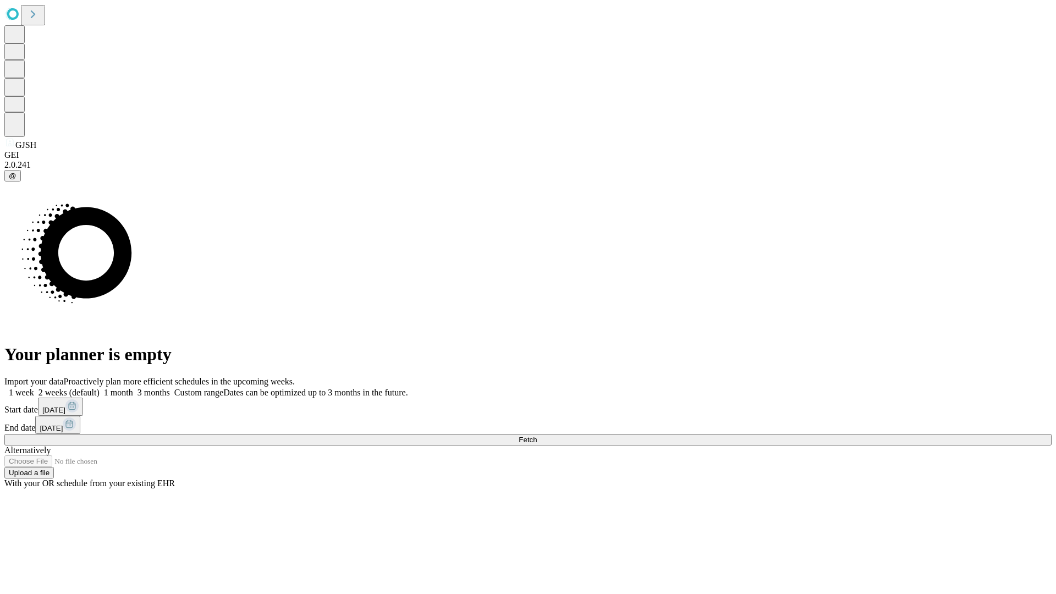  What do you see at coordinates (315, 392) in the screenshot?
I see `span: Dates can be optimized up to 3 months in the future.` at bounding box center [315, 392].